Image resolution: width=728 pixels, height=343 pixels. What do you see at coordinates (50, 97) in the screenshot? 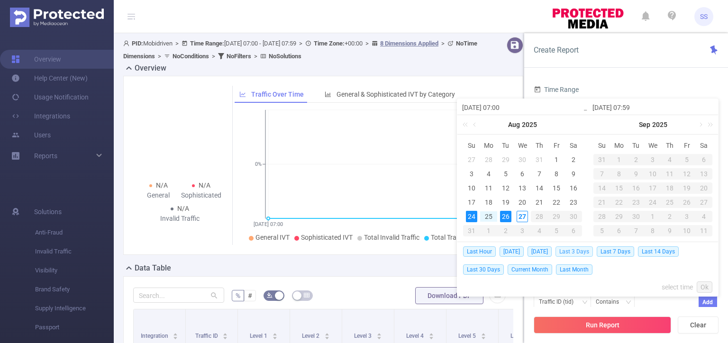
I see `a: Usage Notification` at bounding box center [50, 97].